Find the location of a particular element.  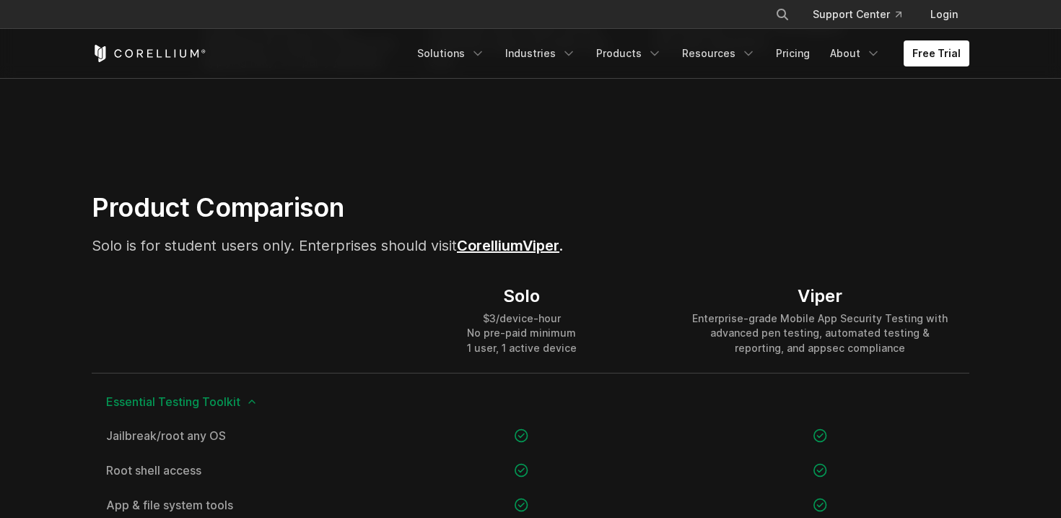

a: Viper is located at coordinates (541, 245).